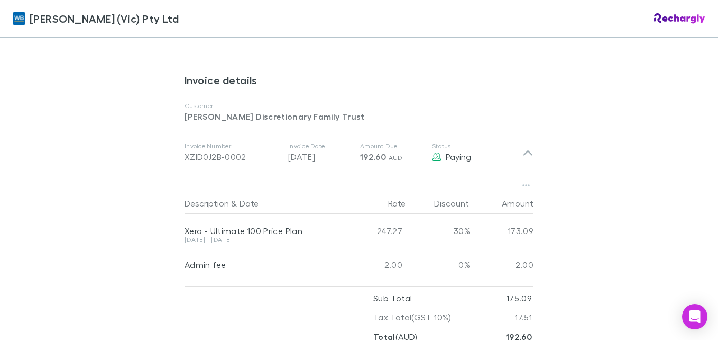  Describe the element at coordinates (359, 82) in the screenshot. I see `h3: Invoice details` at that location.